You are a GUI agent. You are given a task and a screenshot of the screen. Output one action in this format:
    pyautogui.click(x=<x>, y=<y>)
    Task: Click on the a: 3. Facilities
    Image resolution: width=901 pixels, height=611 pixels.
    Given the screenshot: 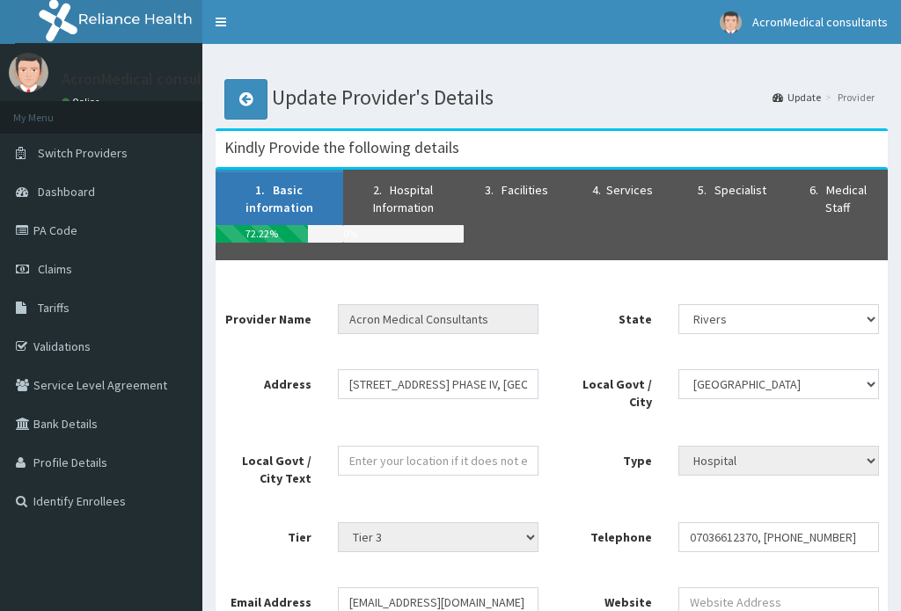 What is the action you would take?
    pyautogui.click(x=516, y=188)
    